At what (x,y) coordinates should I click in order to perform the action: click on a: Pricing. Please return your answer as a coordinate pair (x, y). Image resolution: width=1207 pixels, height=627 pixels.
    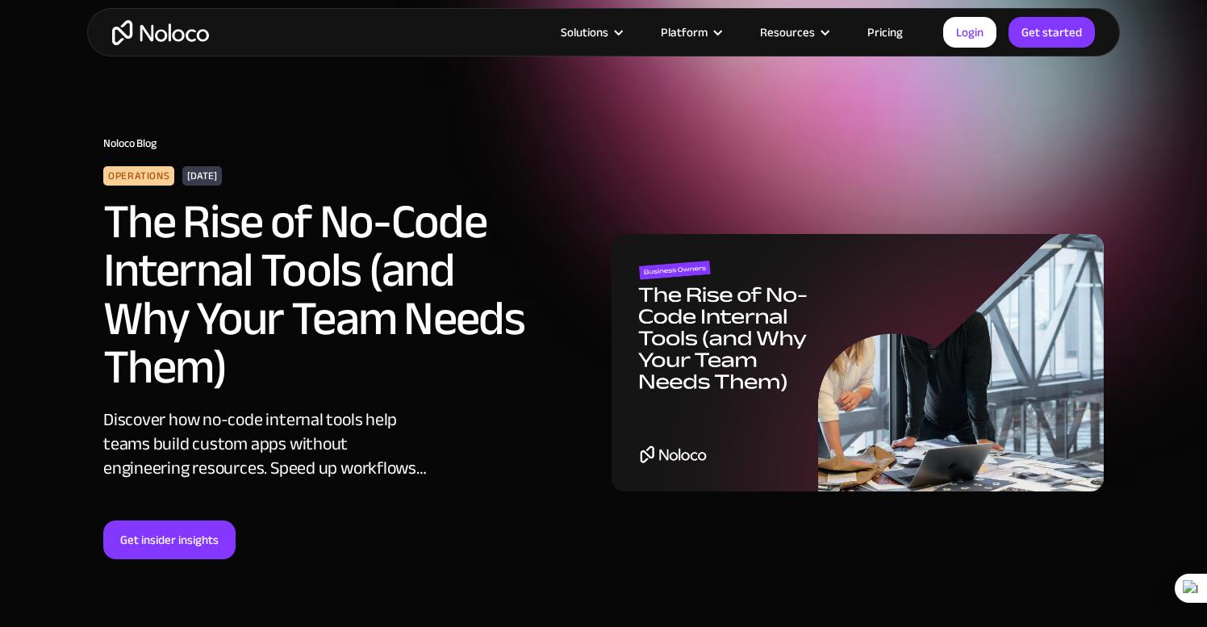
    Looking at the image, I should click on (885, 32).